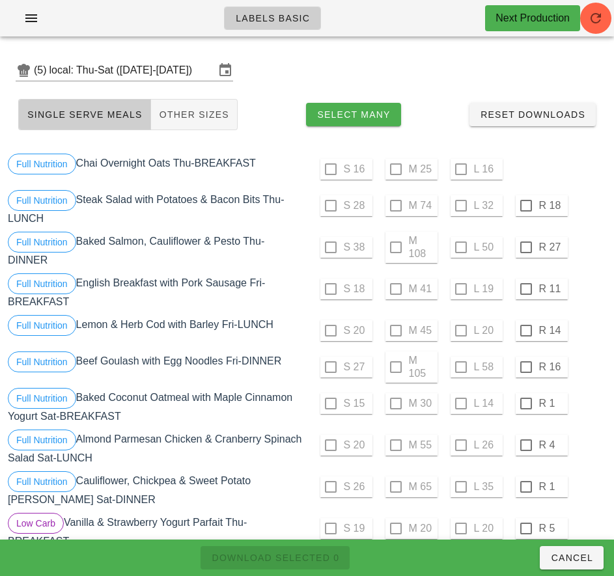  Describe the element at coordinates (156, 208) in the screenshot. I see `div: Steak Salad with Potatoes & Bacon Bits Thu-LUNCH` at that location.